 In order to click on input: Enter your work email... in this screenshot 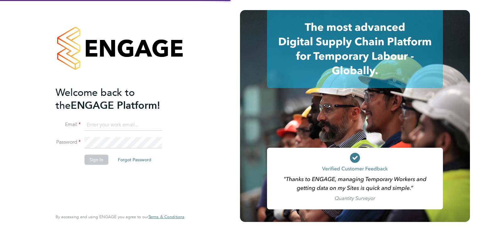, I will do `click(123, 125)`.